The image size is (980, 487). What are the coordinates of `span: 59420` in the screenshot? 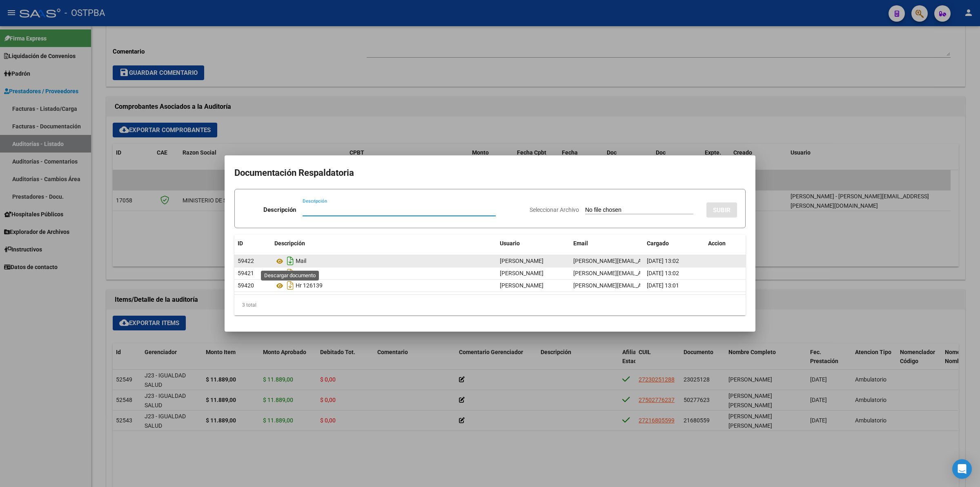 It's located at (246, 285).